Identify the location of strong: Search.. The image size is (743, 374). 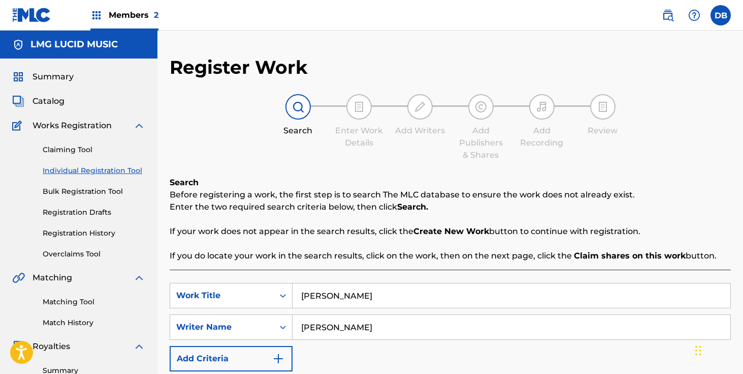
(413, 206).